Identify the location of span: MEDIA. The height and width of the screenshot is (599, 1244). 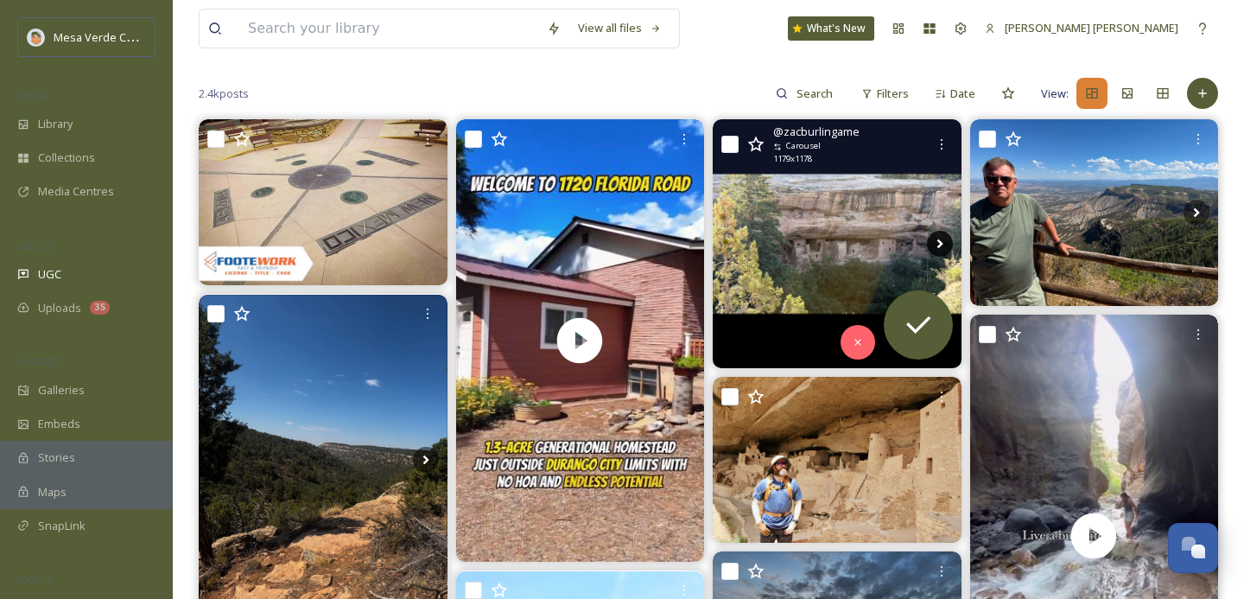
(32, 95).